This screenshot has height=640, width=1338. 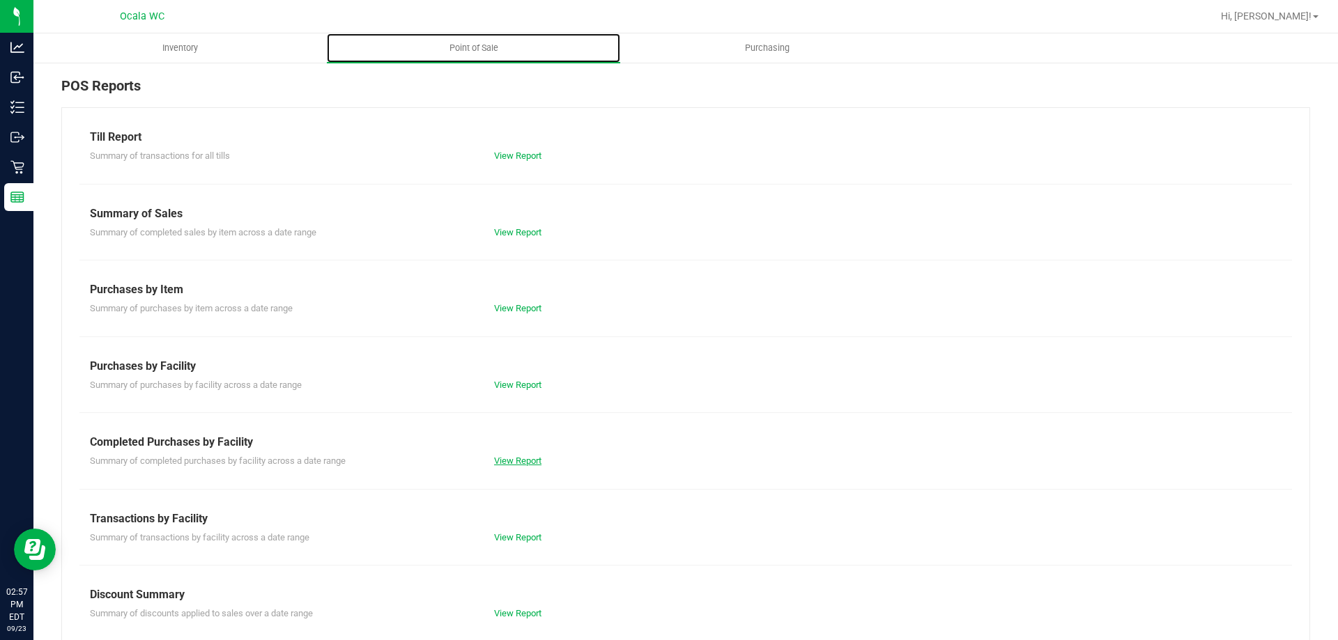 I want to click on div: Purchases by Facility, so click(x=686, y=366).